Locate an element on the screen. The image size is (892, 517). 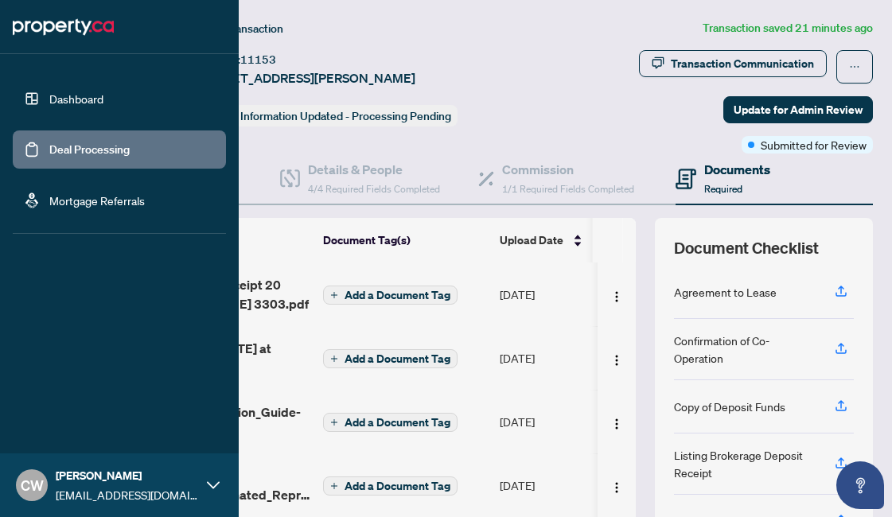
button: Open asap is located at coordinates (860, 486).